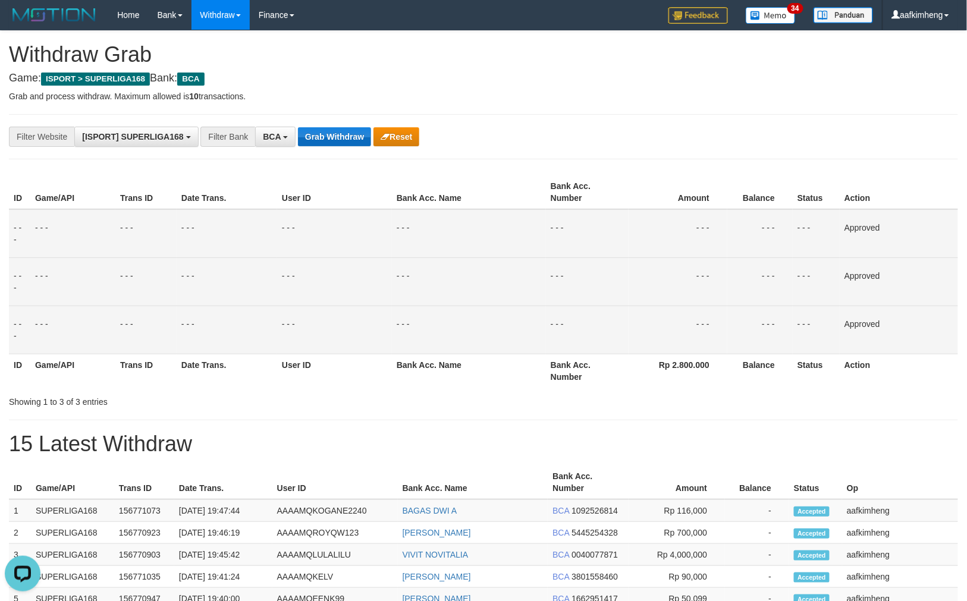 The image size is (967, 601). What do you see at coordinates (595, 555) in the screenshot?
I see `span: Copy 0040077871 to clipboard` at bounding box center [595, 555].